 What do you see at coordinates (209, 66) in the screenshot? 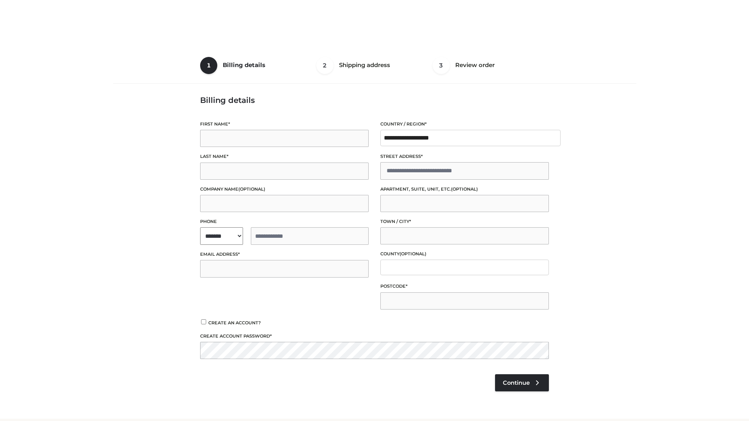
I see `span: 1` at bounding box center [209, 66].